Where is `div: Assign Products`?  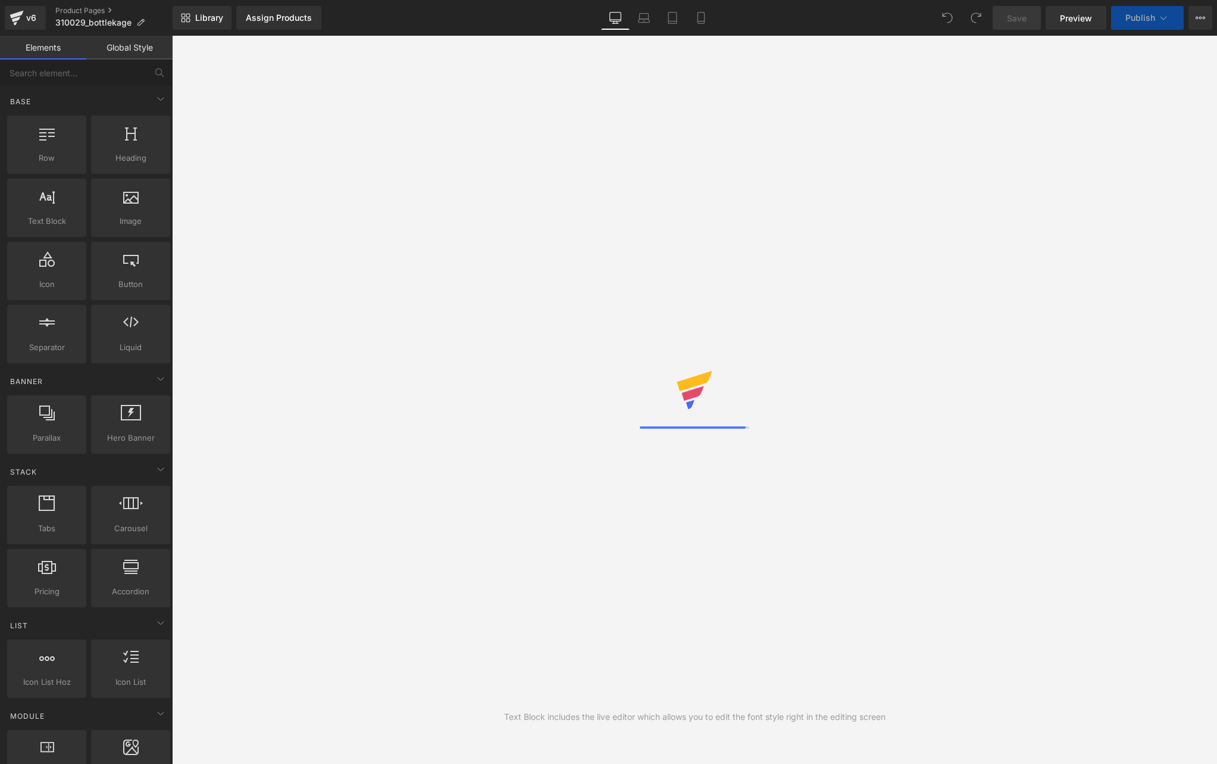
div: Assign Products is located at coordinates (279, 18).